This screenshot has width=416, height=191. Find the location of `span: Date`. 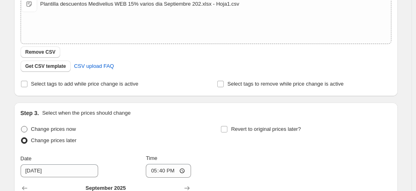

span: Date is located at coordinates (26, 158).